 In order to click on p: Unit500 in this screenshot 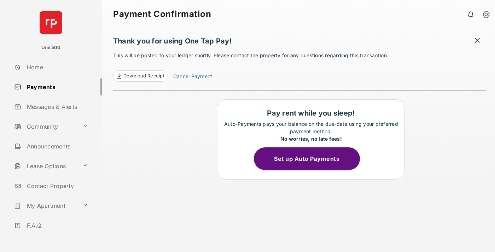, I will do `click(51, 48)`.